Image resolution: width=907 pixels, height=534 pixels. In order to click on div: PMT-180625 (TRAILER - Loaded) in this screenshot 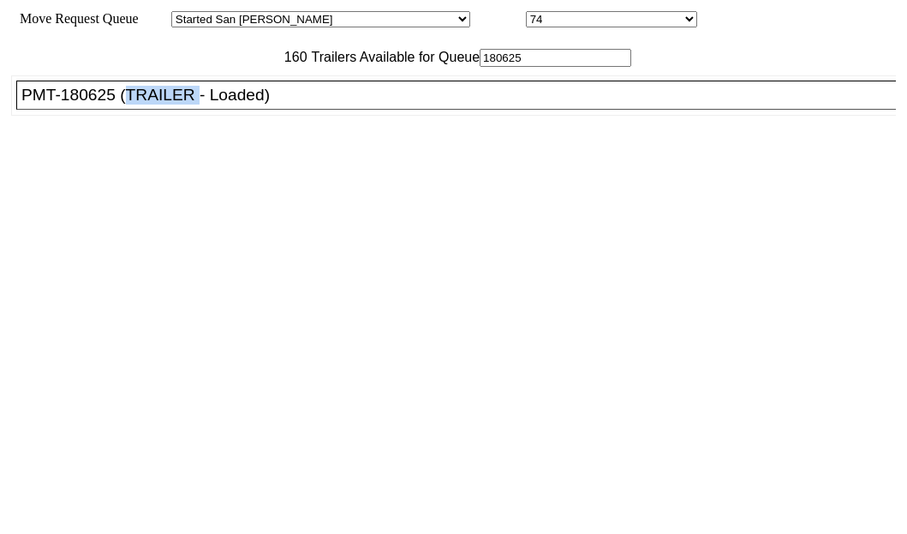, I will do `click(464, 95)`.